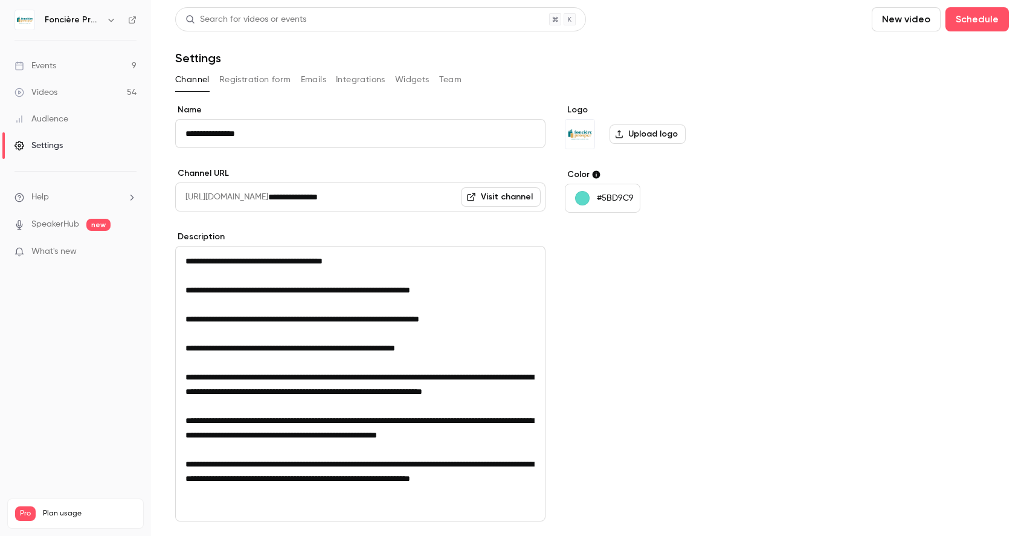  I want to click on button: Widgets, so click(412, 80).